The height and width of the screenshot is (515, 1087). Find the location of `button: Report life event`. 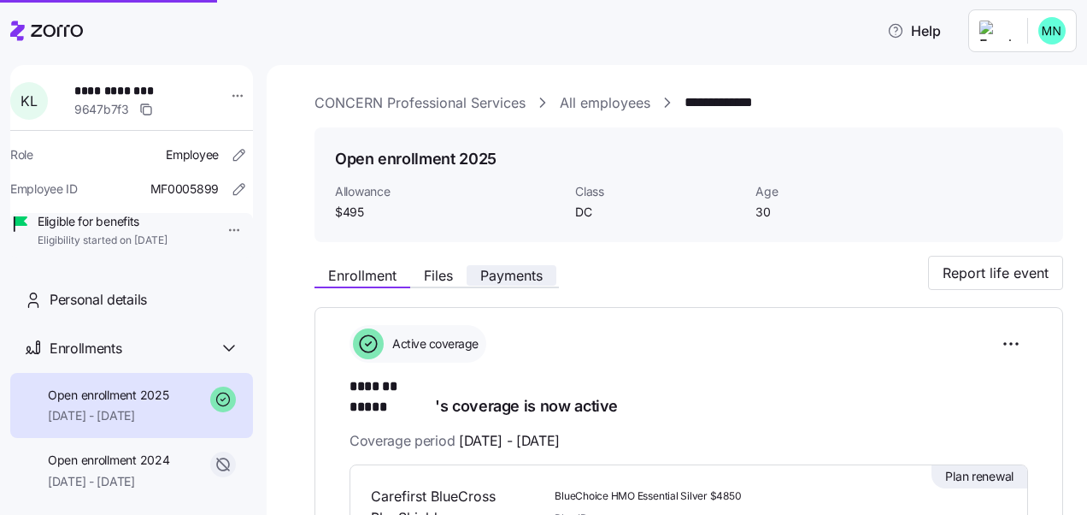

button: Report life event is located at coordinates (996, 273).